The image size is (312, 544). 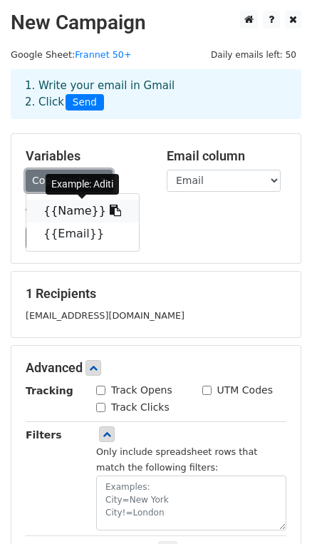 I want to click on a: Daily emails left: 50, so click(x=254, y=54).